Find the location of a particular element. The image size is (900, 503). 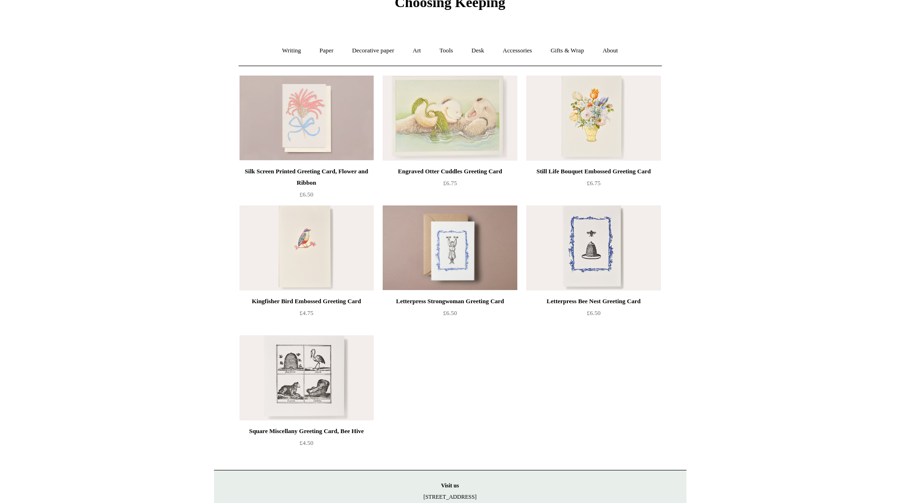

a: Choosing Keeping is located at coordinates (450, 5).